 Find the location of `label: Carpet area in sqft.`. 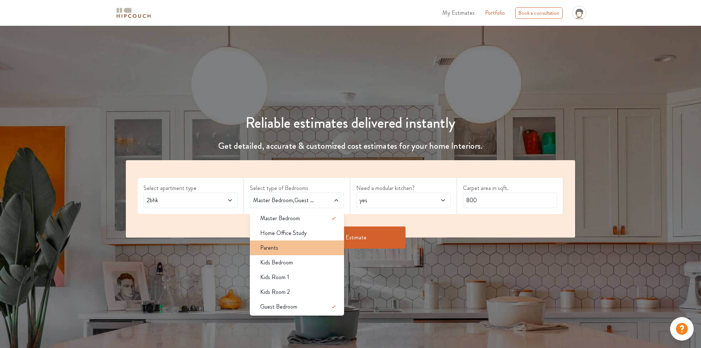

label: Carpet area in sqft. is located at coordinates (510, 188).